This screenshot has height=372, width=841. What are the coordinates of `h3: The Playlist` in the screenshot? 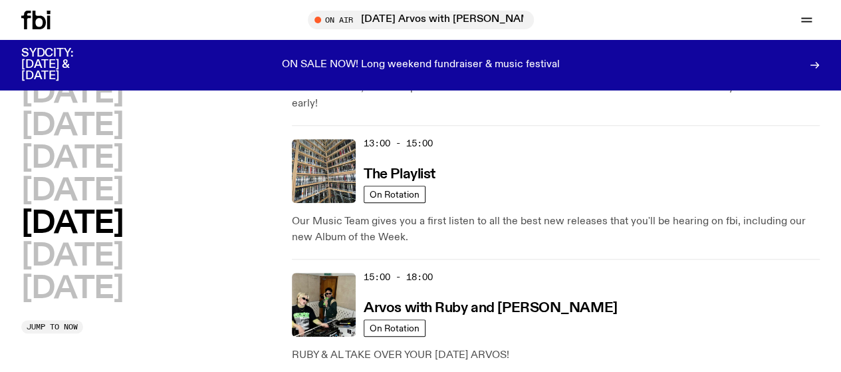 It's located at (399, 174).